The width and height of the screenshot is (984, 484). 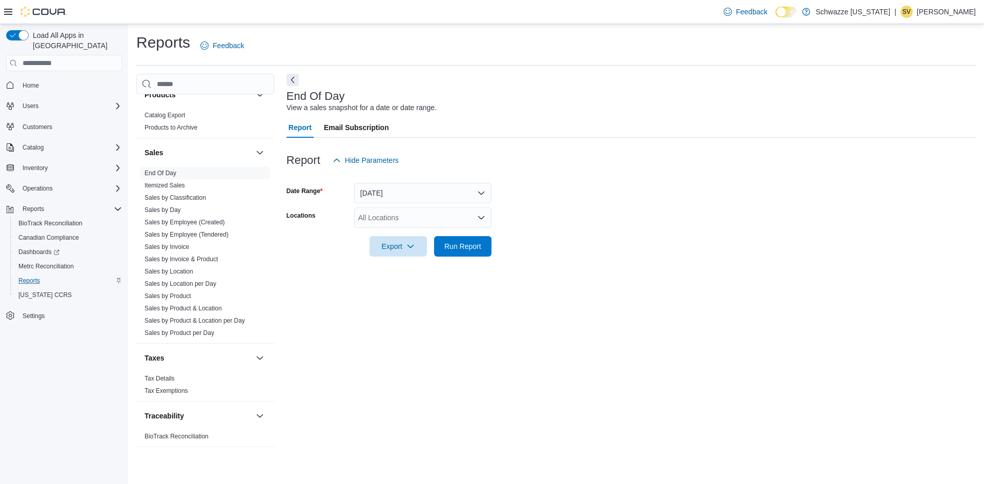 What do you see at coordinates (64, 127) in the screenshot?
I see `button: Customers` at bounding box center [64, 127].